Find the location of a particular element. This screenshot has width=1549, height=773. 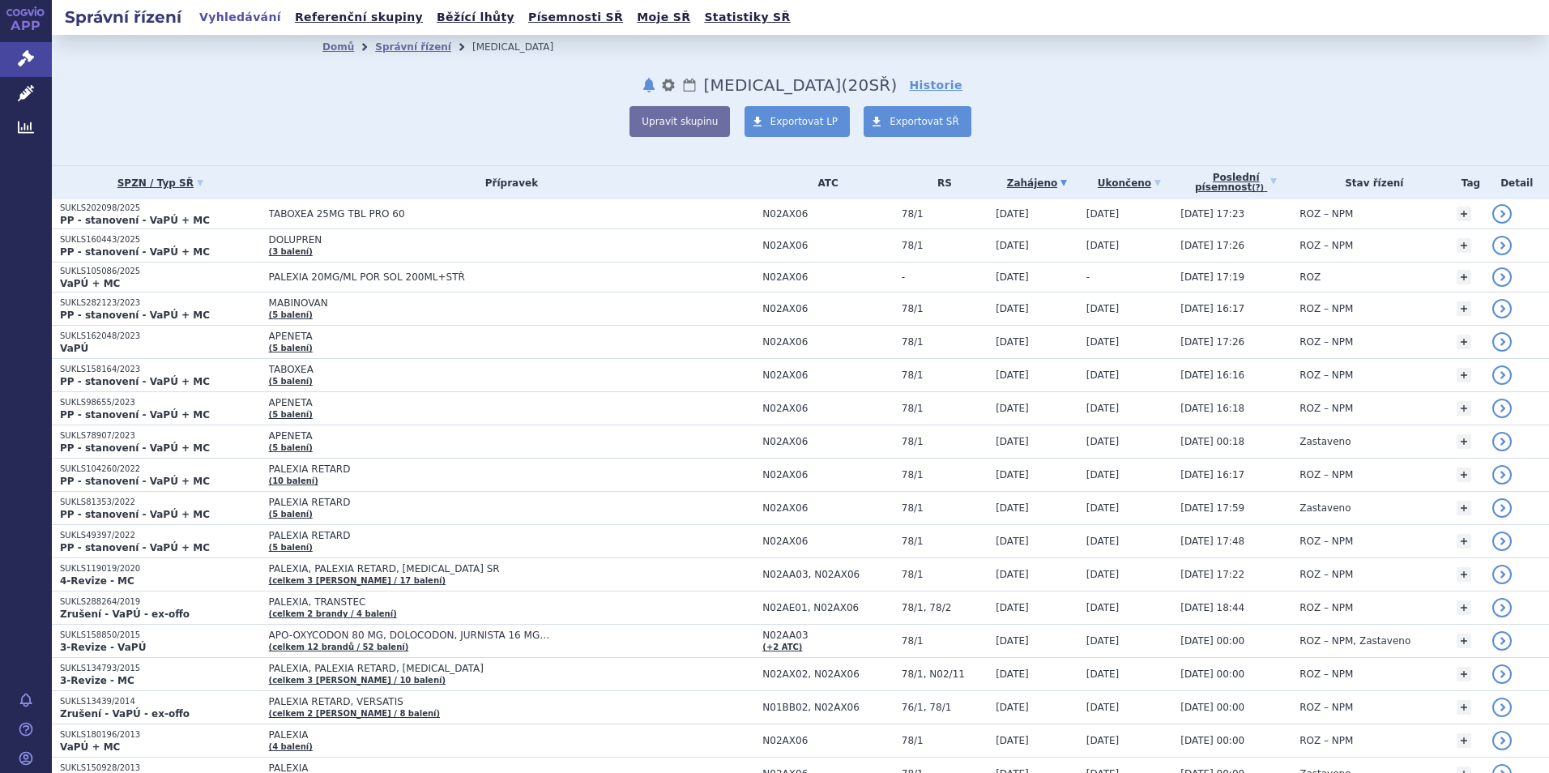

a: Domů is located at coordinates (338, 47).